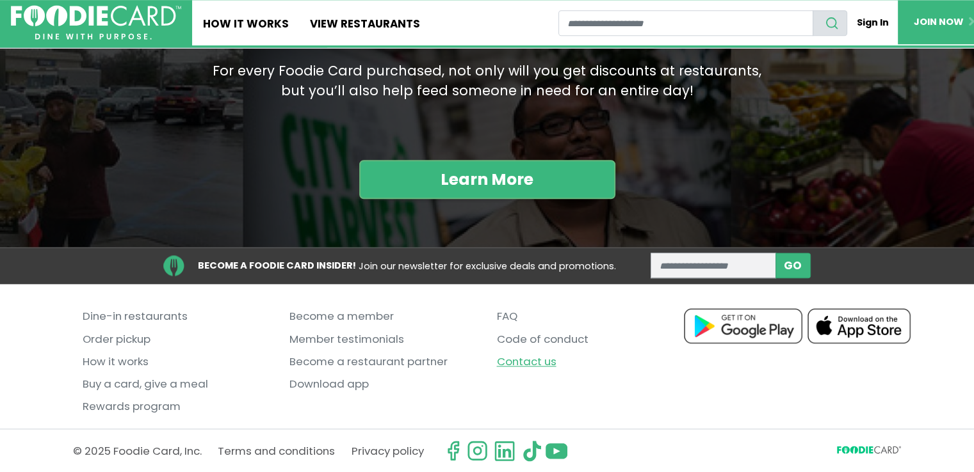 The height and width of the screenshot is (472, 974). What do you see at coordinates (487, 266) in the screenshot?
I see `span: Join our newsletter for exclusive deals and promotions.` at bounding box center [487, 266].